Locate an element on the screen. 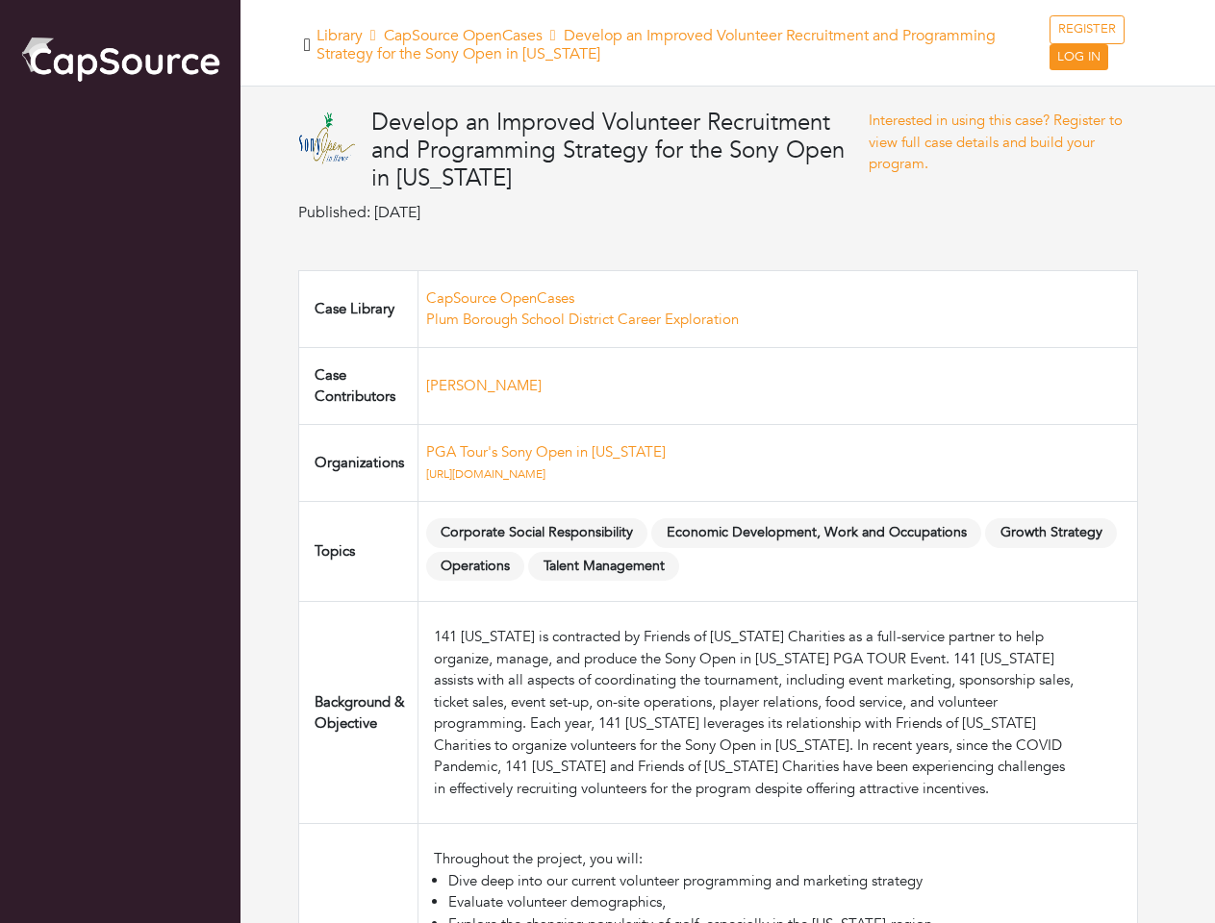 The height and width of the screenshot is (923, 1215). img: cap_logo.png is located at coordinates (120, 59).